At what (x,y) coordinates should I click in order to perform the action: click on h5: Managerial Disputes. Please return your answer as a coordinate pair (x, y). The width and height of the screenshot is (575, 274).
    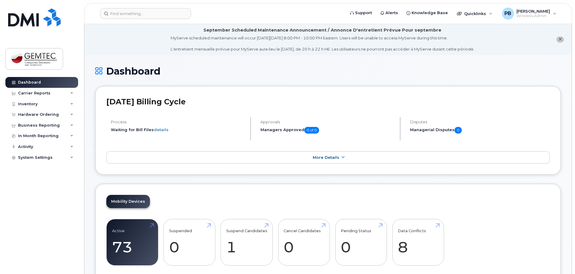
    Looking at the image, I should click on (480, 130).